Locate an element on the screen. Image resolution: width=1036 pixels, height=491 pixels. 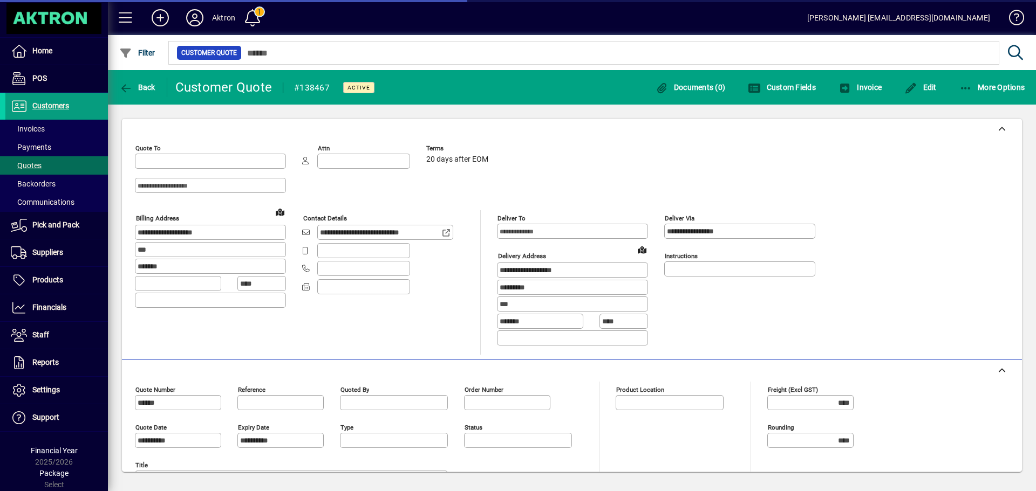
mat-label: Quote date is located at coordinates (151, 427).